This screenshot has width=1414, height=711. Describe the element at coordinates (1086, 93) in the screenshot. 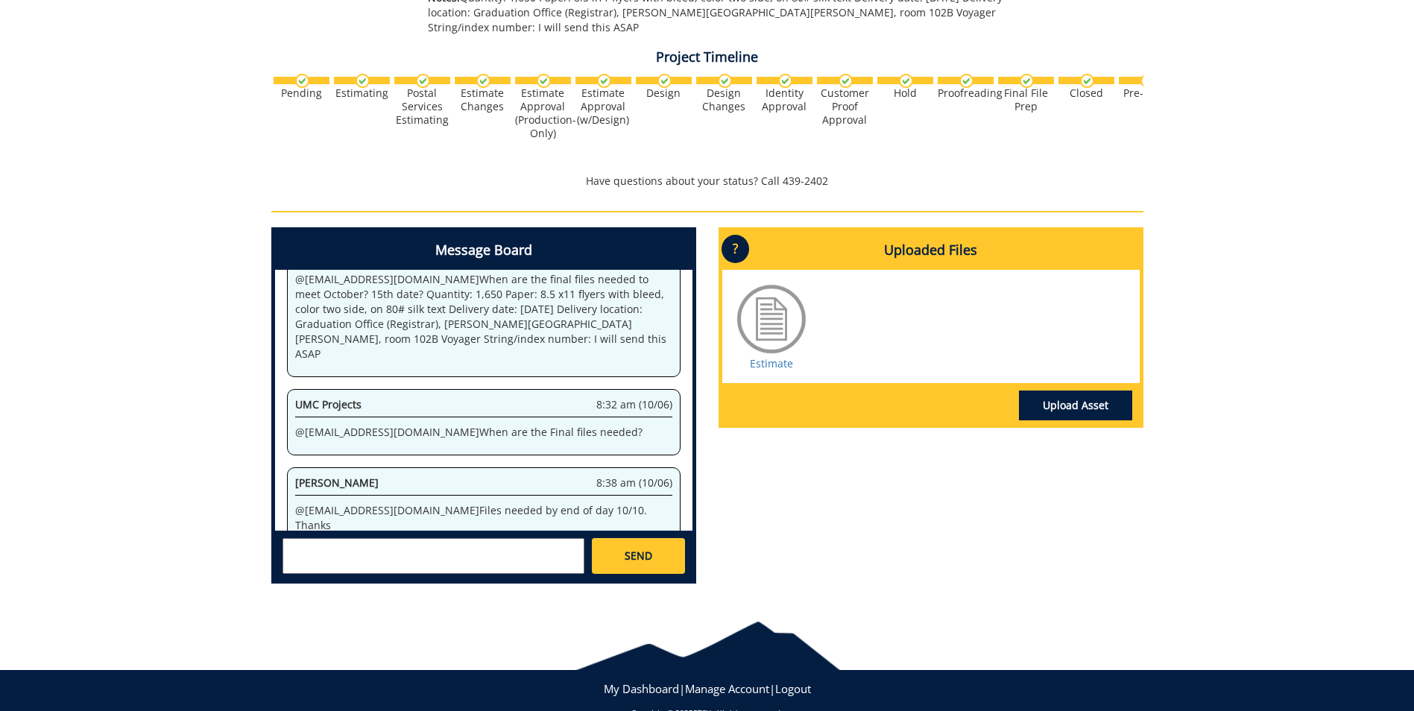

I see `div: Closed` at that location.